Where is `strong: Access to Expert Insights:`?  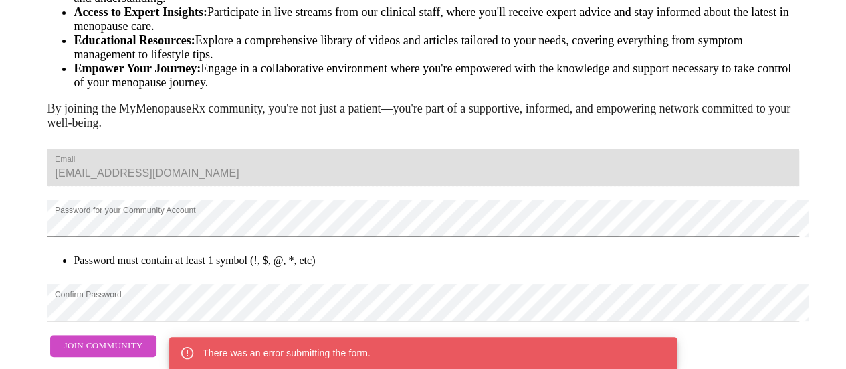
strong: Access to Expert Insights: is located at coordinates (141, 12).